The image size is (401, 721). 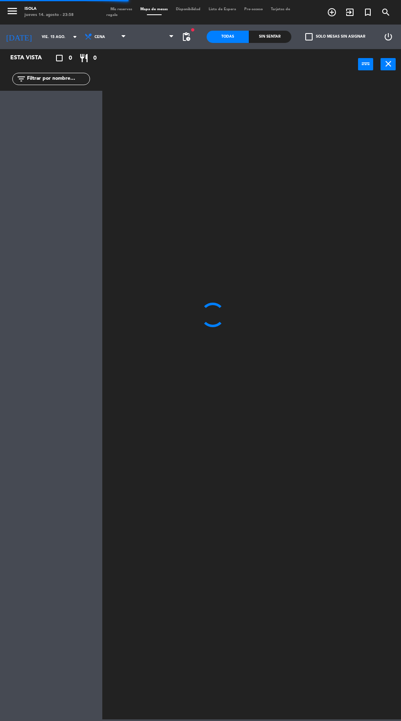 I want to click on i: close, so click(x=388, y=64).